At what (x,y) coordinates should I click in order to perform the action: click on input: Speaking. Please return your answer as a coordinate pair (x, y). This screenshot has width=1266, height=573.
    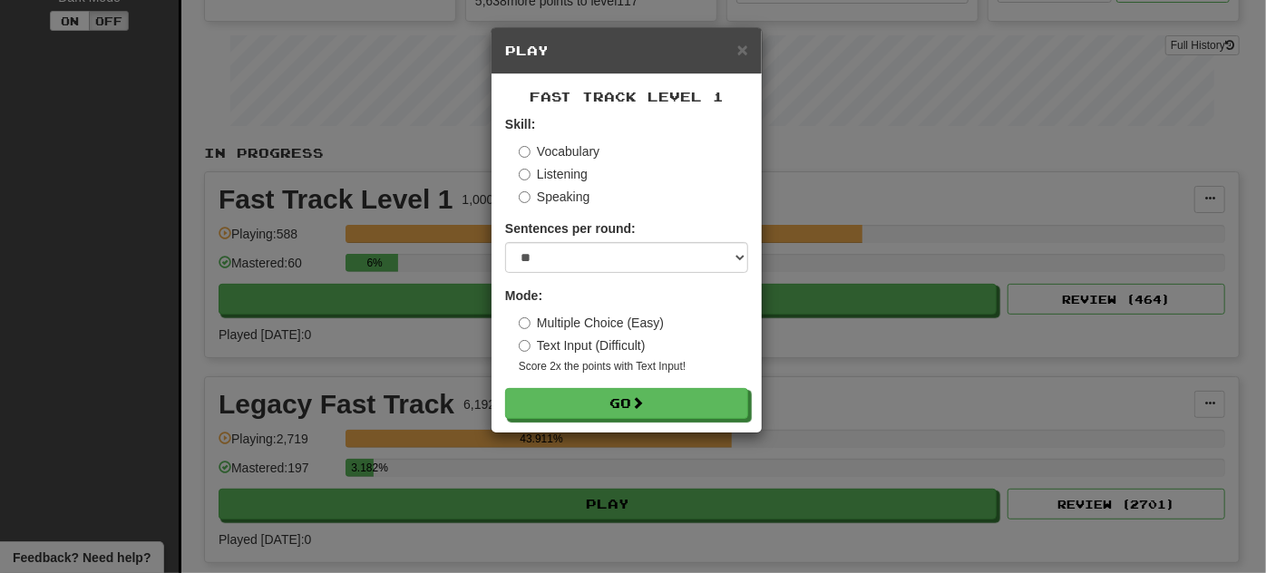
    Looking at the image, I should click on (524, 197).